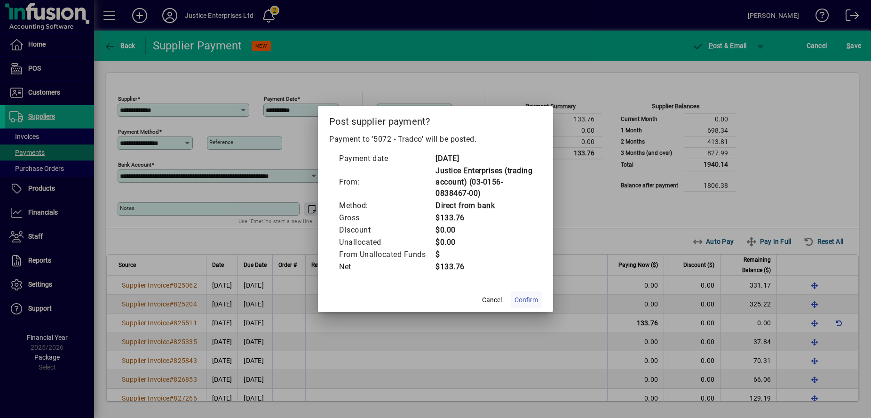 The height and width of the screenshot is (418, 871). What do you see at coordinates (387, 182) in the screenshot?
I see `td: From:` at bounding box center [387, 182].